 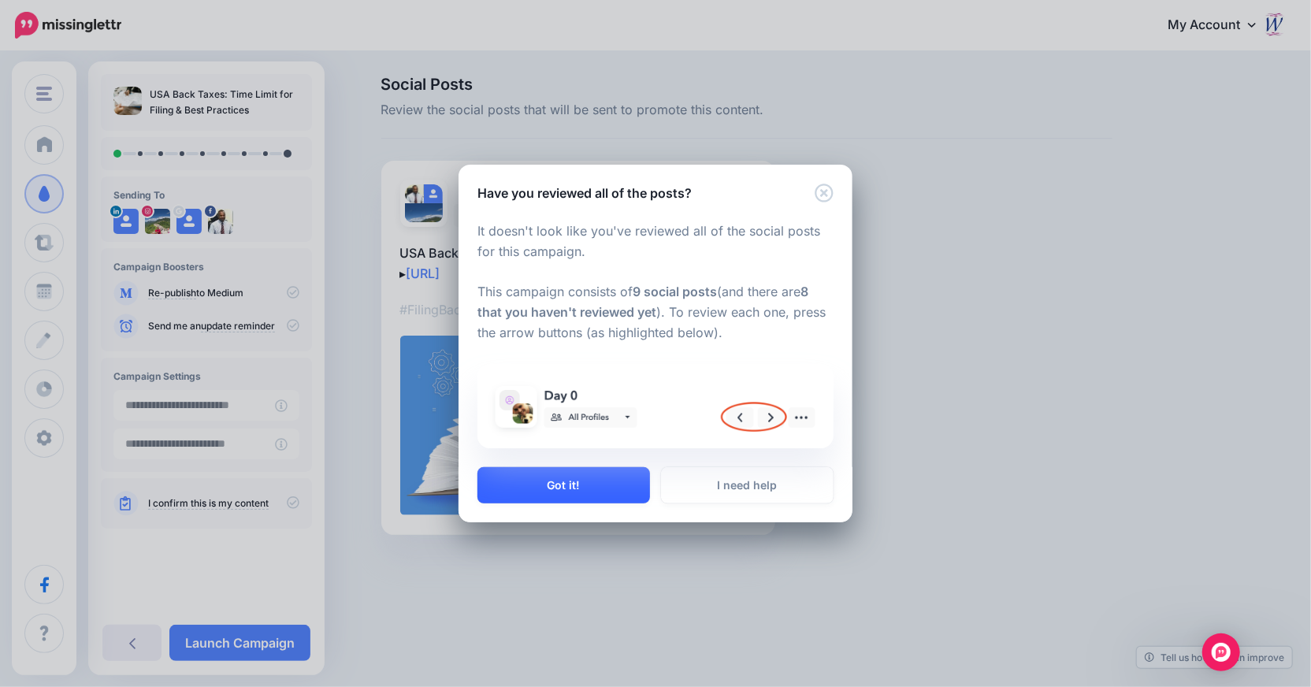 What do you see at coordinates (656, 406) in the screenshot?
I see `img: campaign-review-cycle-through-posts.png` at bounding box center [656, 406].